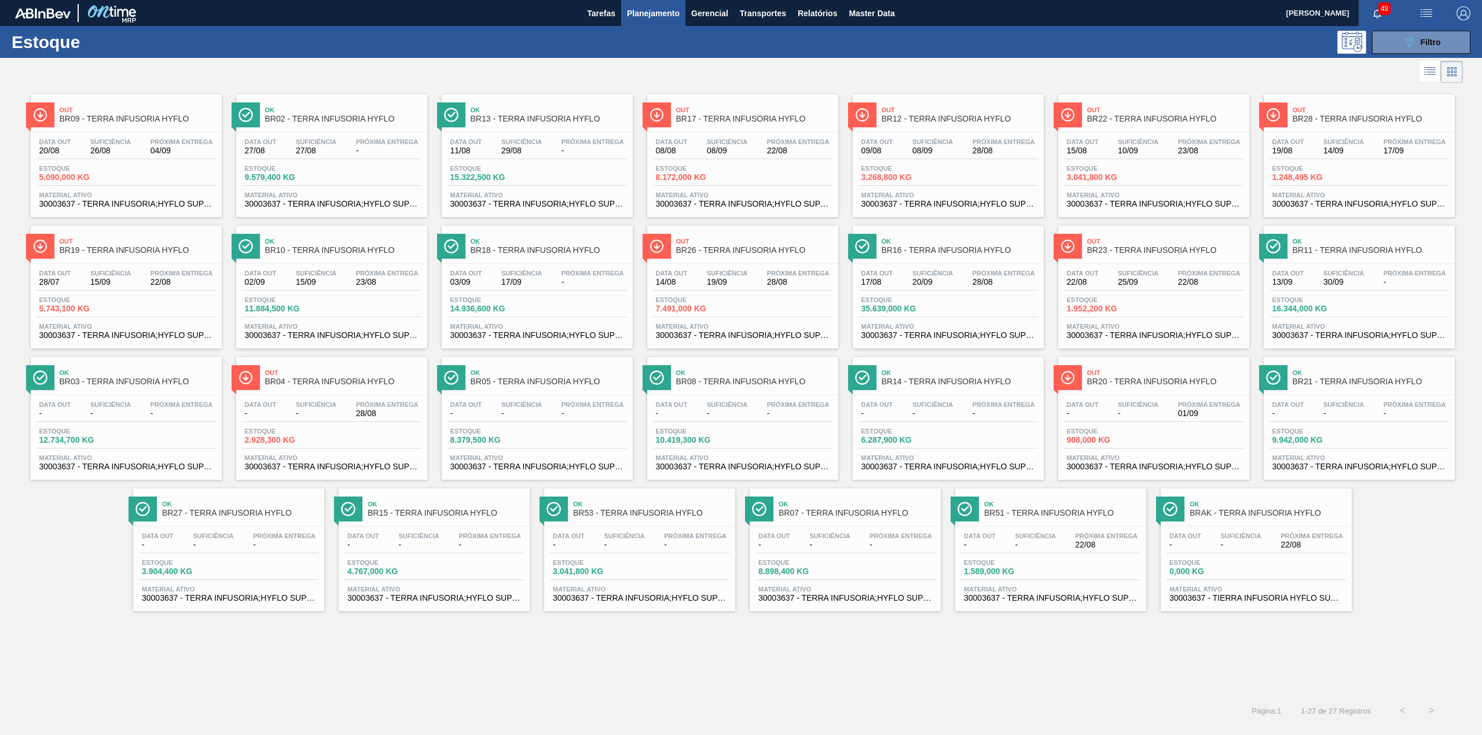 This screenshot has height=735, width=1482. Describe the element at coordinates (1166, 119) in the screenshot. I see `span: BR22 - TERRA INFUSORIA HYFLO` at that location.